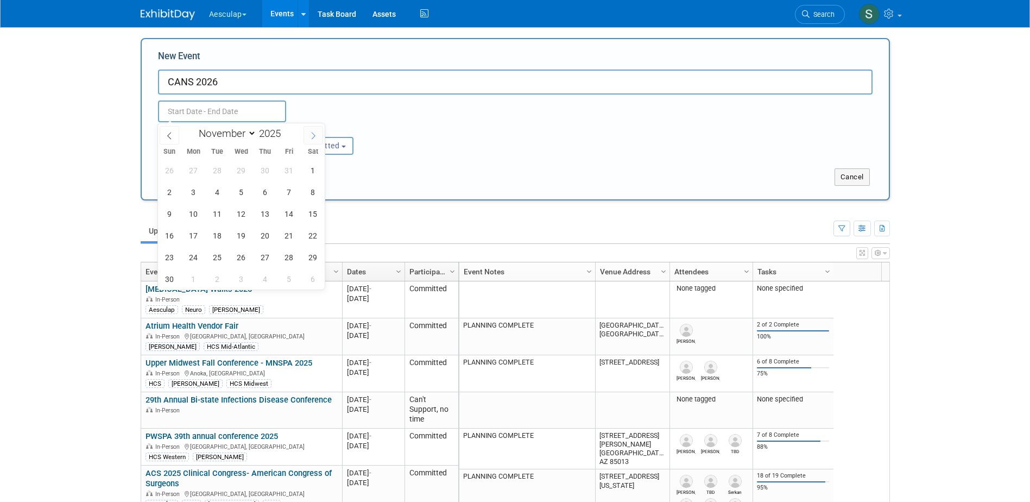 This screenshot has height=502, width=1030. Describe the element at coordinates (193, 213) in the screenshot. I see `span: November 10, 2025` at that location.